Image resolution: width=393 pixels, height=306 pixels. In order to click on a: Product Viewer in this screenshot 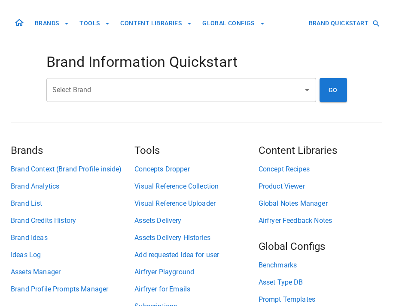, I will do `click(320, 187)`.